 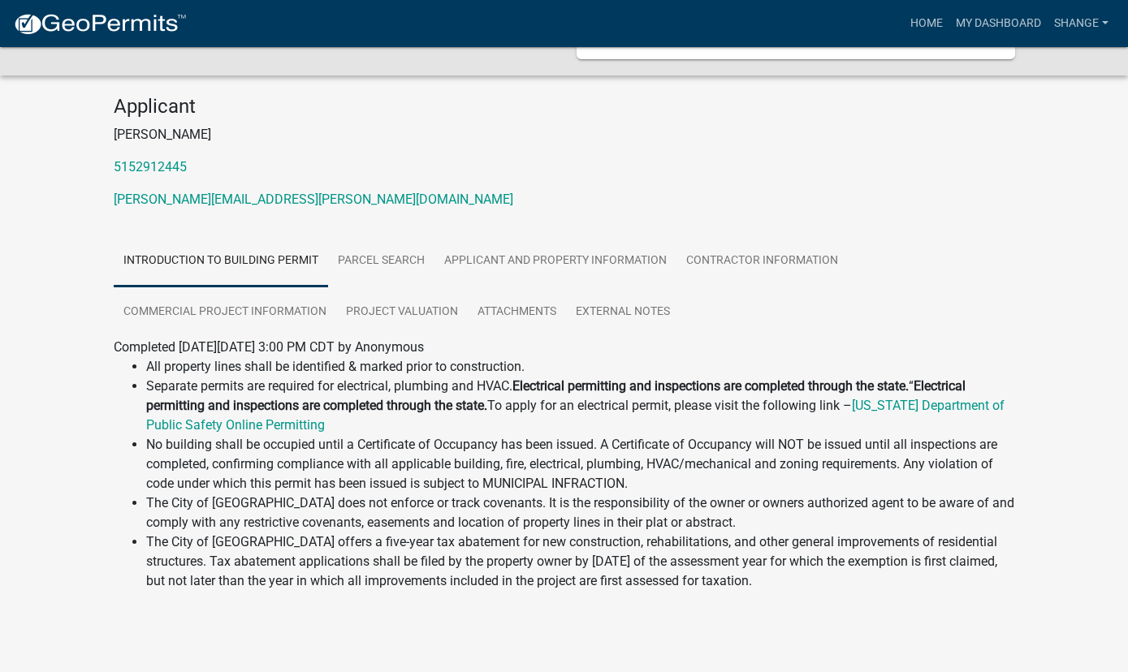 What do you see at coordinates (581, 406) in the screenshot?
I see `li: Separate permits are required for electrical, plumbing and HVAC. “ To apply for an electrical per...` at bounding box center [581, 406].